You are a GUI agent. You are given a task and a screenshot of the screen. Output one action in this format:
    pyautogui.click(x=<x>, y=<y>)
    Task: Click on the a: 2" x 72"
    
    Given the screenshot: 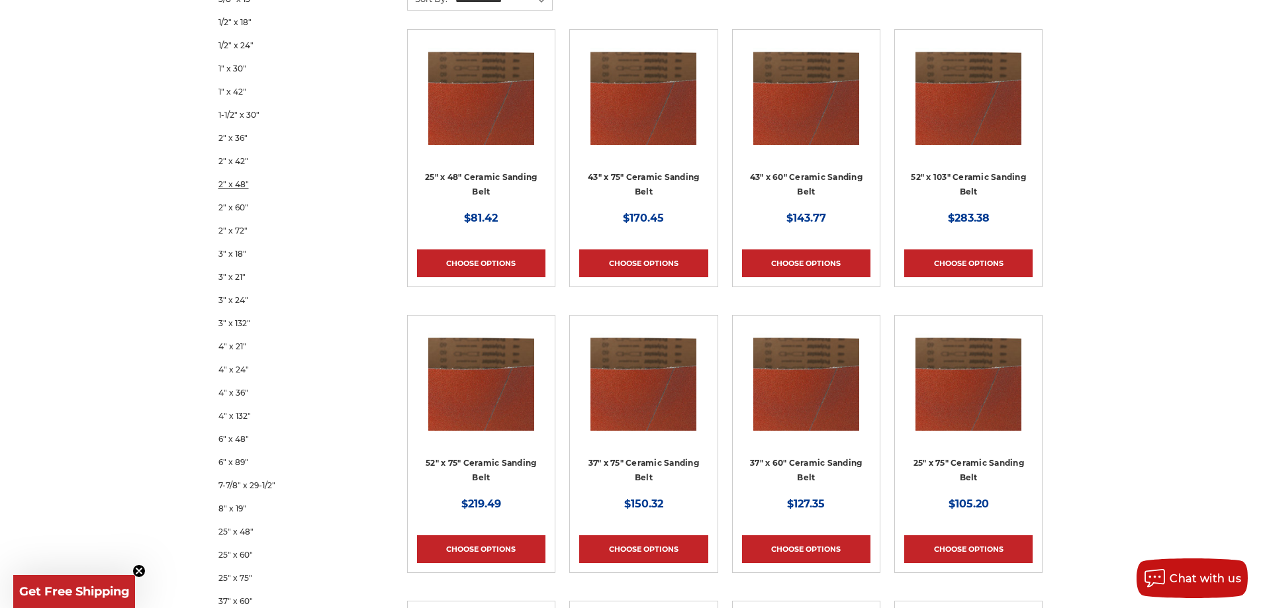 What is the action you would take?
    pyautogui.click(x=295, y=230)
    